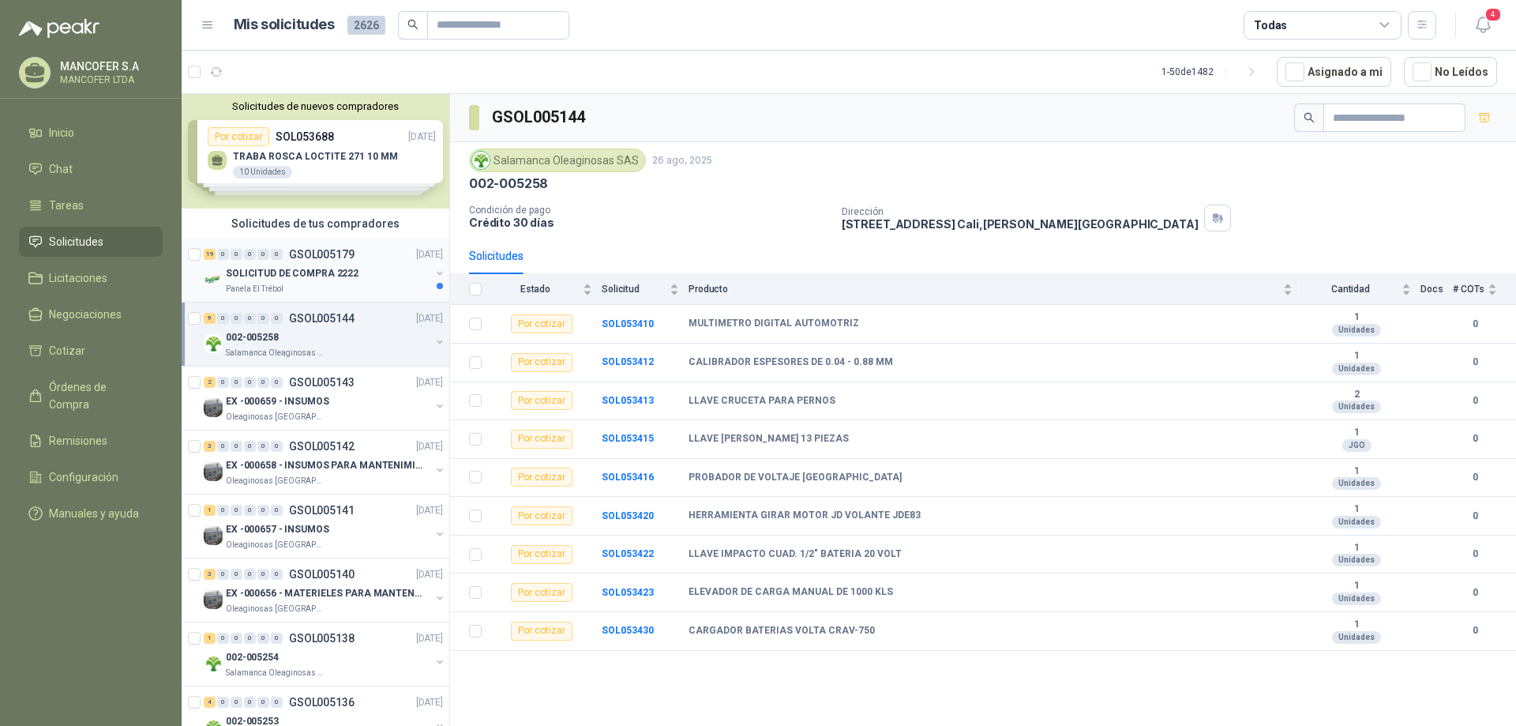 Image resolution: width=1516 pixels, height=726 pixels. Describe the element at coordinates (628, 324) in the screenshot. I see `a: SOL053410` at that location.